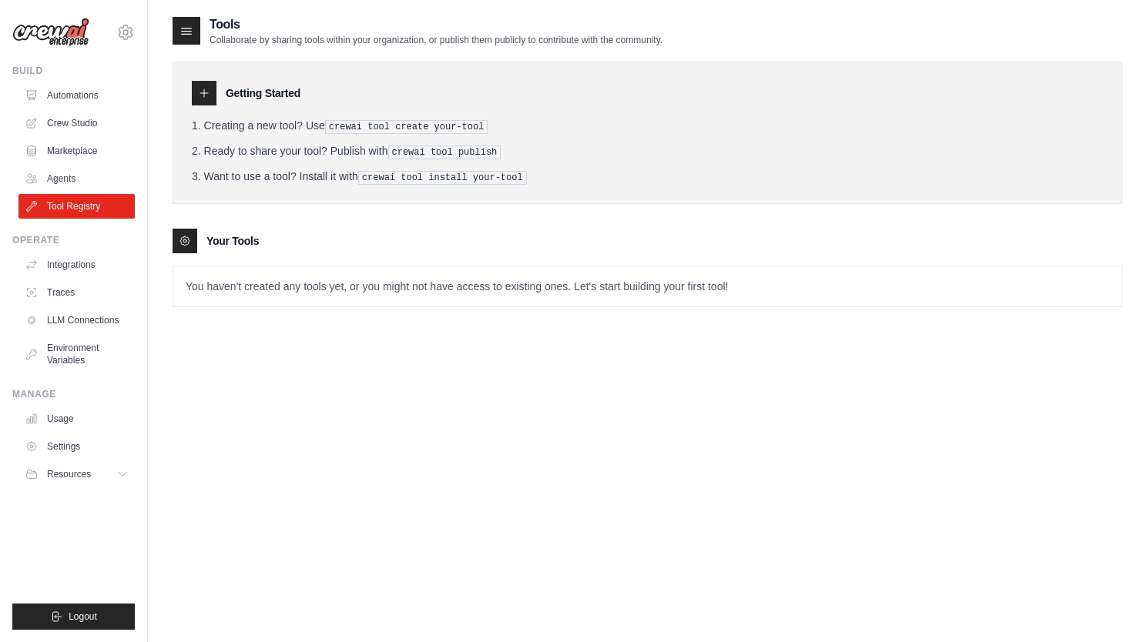 The image size is (1147, 642). Describe the element at coordinates (436, 40) in the screenshot. I see `p: Collaborate by sharing tools within your organization, or publish them publicly to contribute wit...` at that location.